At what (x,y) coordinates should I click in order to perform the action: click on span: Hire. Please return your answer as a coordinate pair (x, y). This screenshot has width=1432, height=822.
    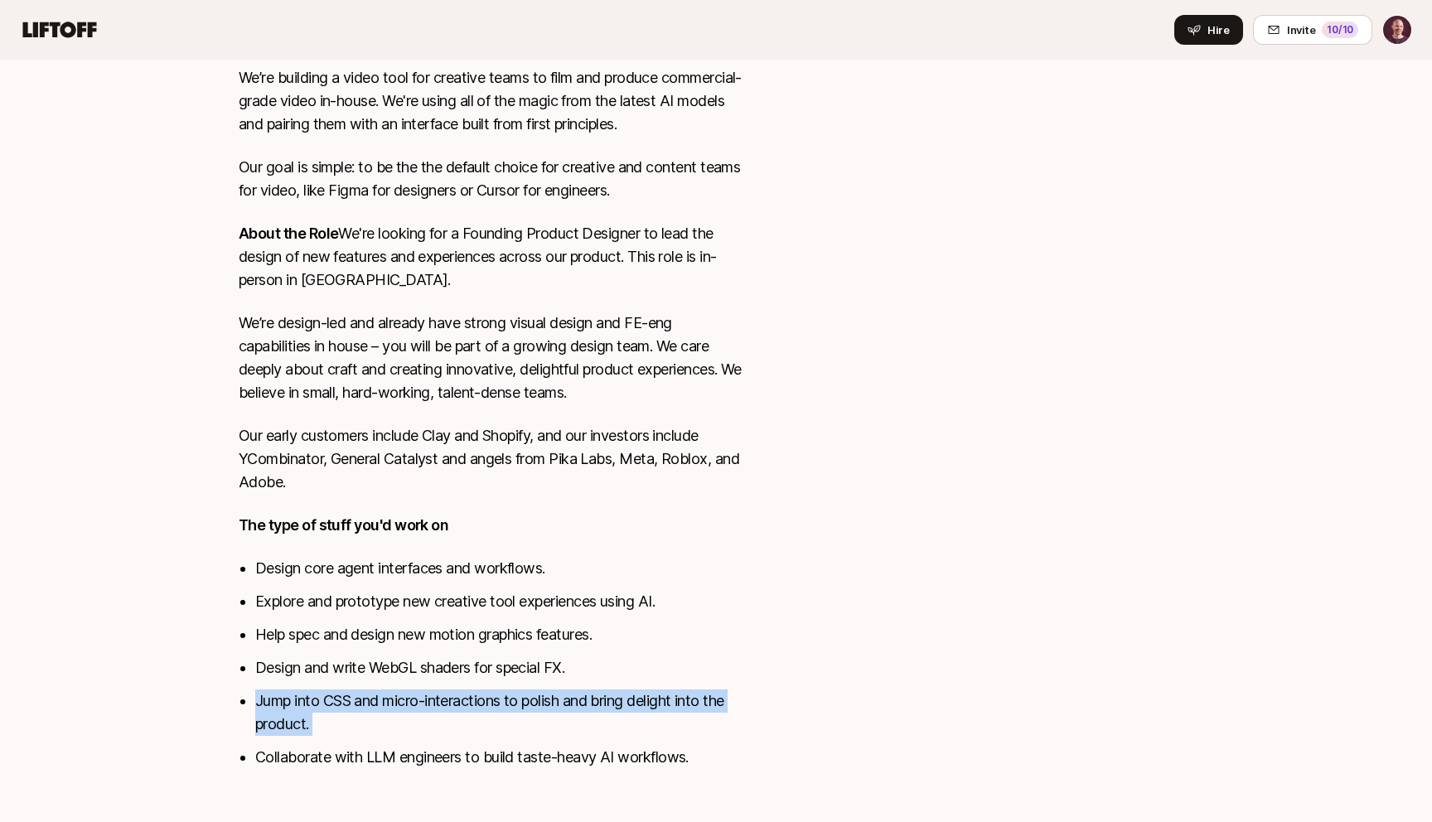
    Looking at the image, I should click on (1218, 30).